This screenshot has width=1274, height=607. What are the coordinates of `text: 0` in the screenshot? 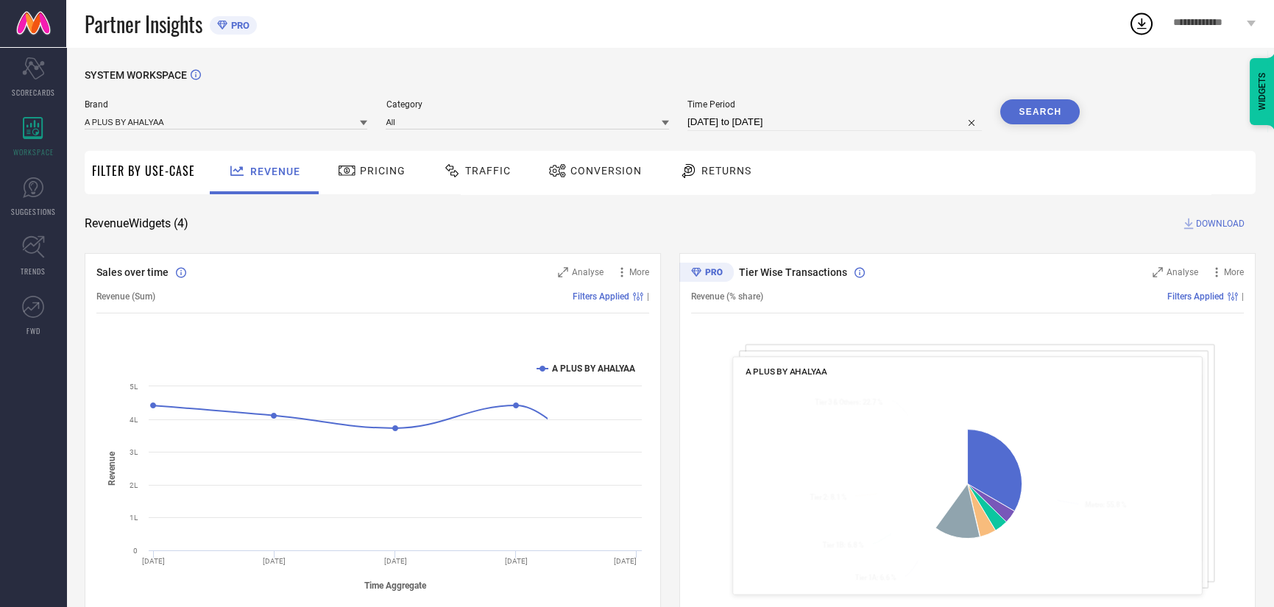 It's located at (135, 550).